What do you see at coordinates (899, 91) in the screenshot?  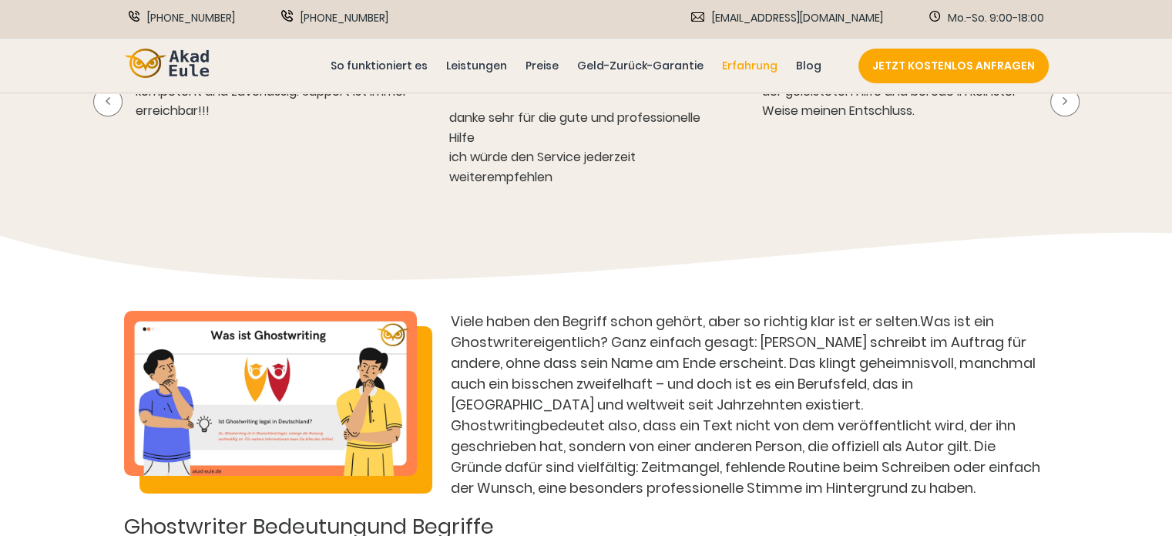 I see `p: Es lohnt sich! Ich bin absolut begeistert von der geleisteten Hilfe und bereue in keinster Weise ...` at bounding box center [899, 91].